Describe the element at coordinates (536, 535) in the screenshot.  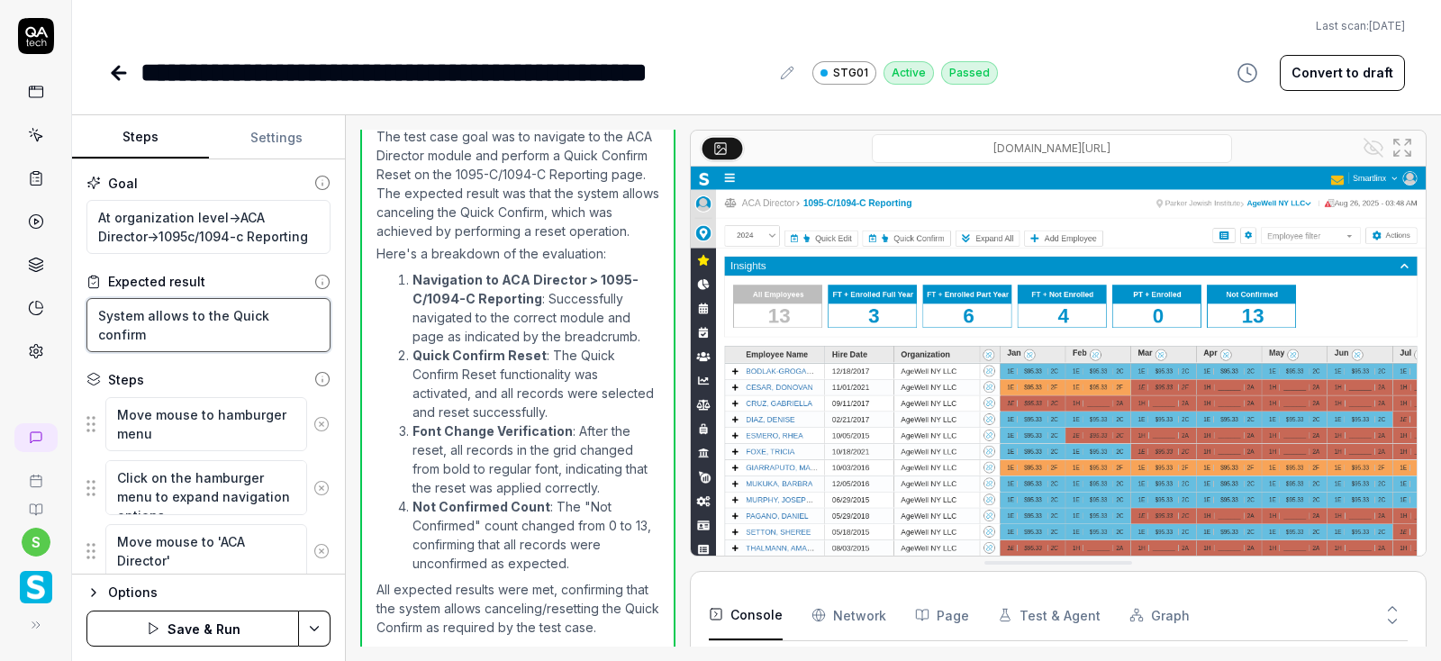
I see `li: : The "Not Confirmed" count changed from 0 to 13, confirming that all records were unconfirmed as...` at that location.